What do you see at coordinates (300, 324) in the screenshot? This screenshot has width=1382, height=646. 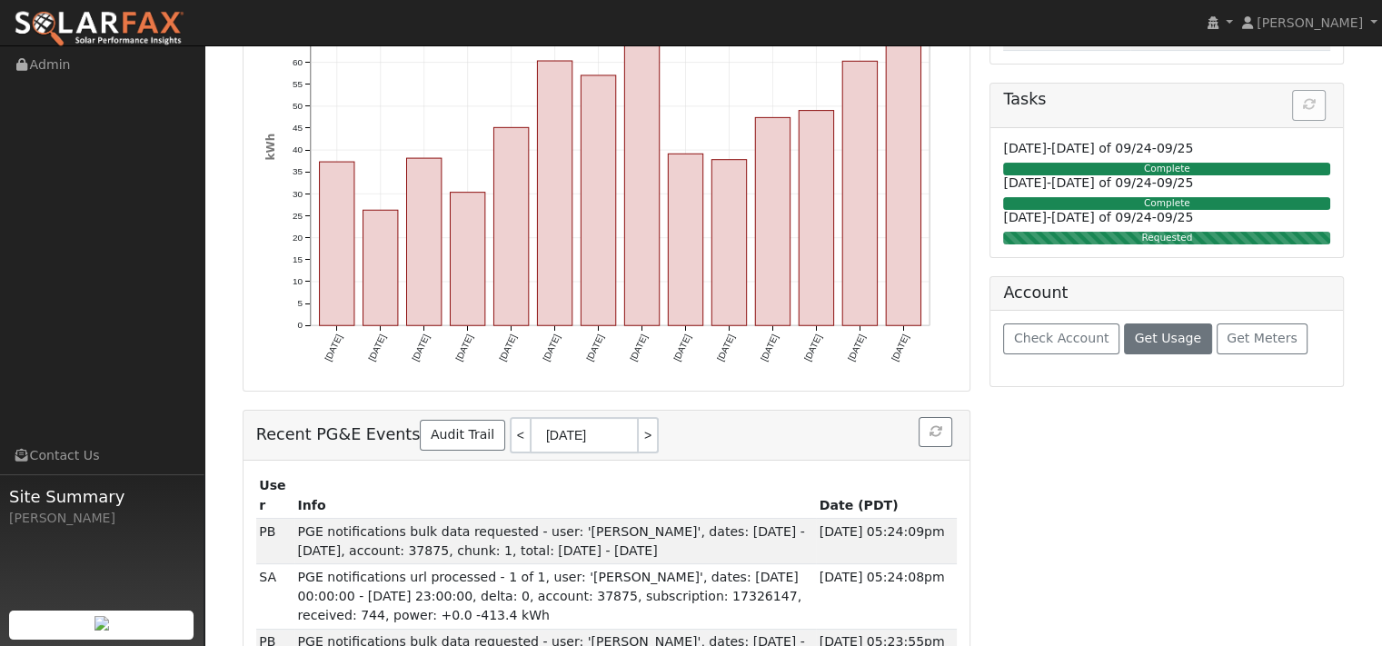 I see `text: 0` at bounding box center [300, 324].